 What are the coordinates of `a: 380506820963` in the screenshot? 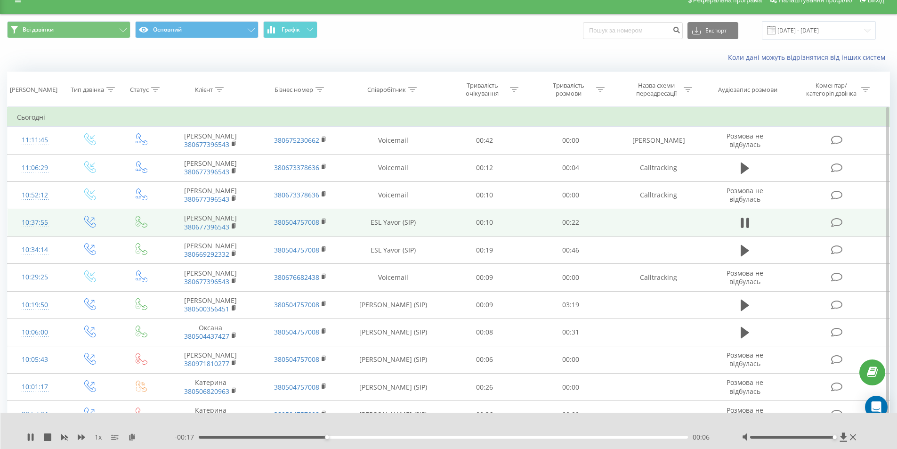 It's located at (207, 391).